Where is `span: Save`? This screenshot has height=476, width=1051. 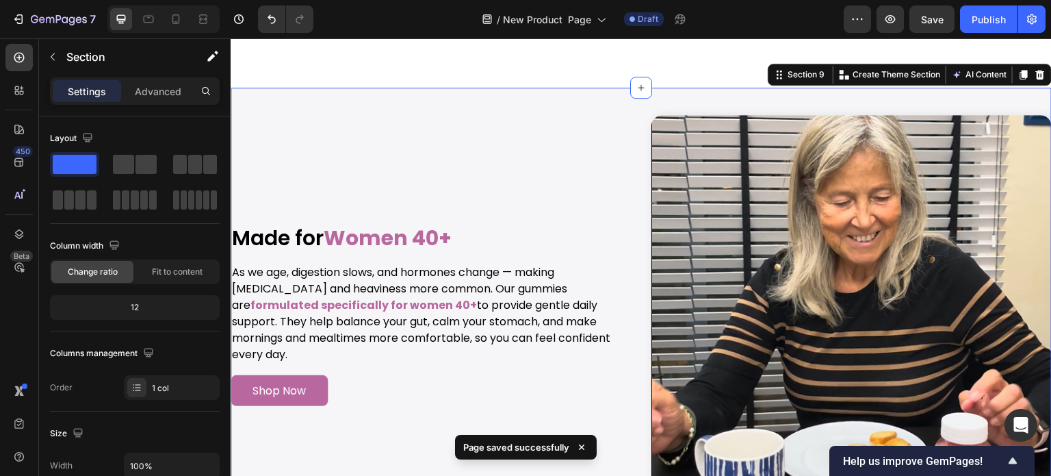
span: Save is located at coordinates (932, 19).